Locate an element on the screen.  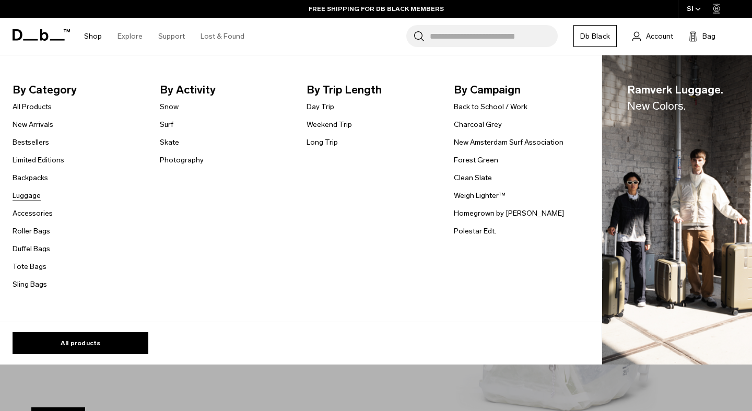
a: Luggage is located at coordinates (27, 195).